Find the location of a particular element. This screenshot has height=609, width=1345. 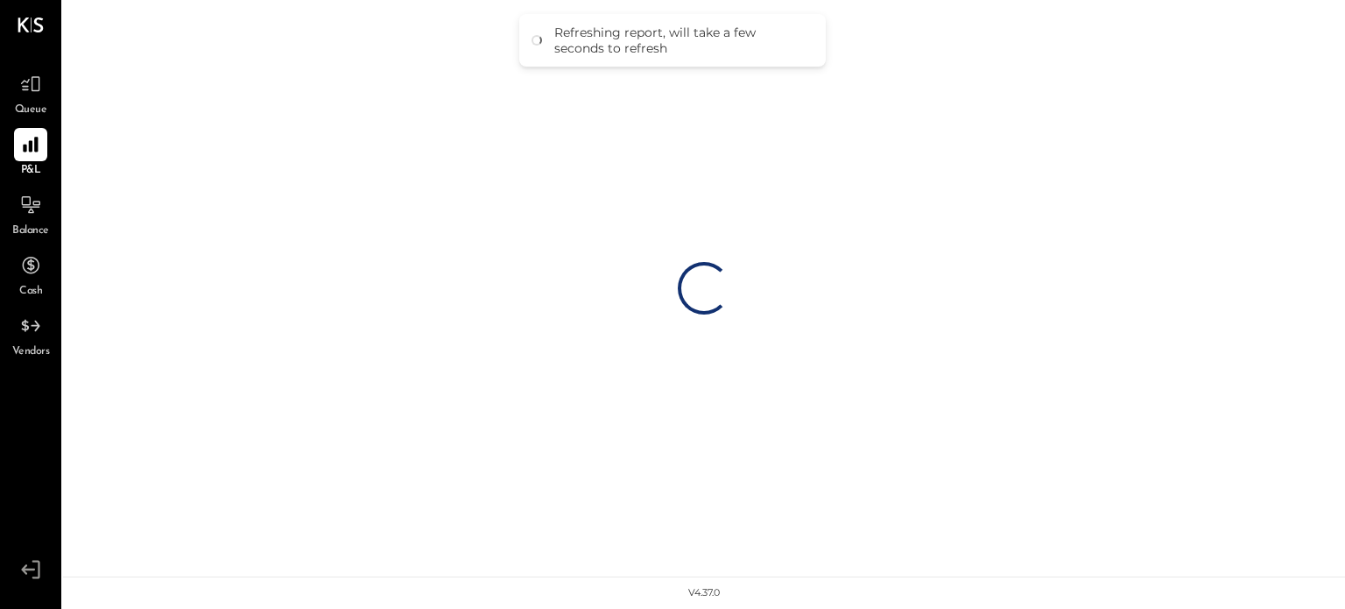

span: P&L is located at coordinates (31, 171).